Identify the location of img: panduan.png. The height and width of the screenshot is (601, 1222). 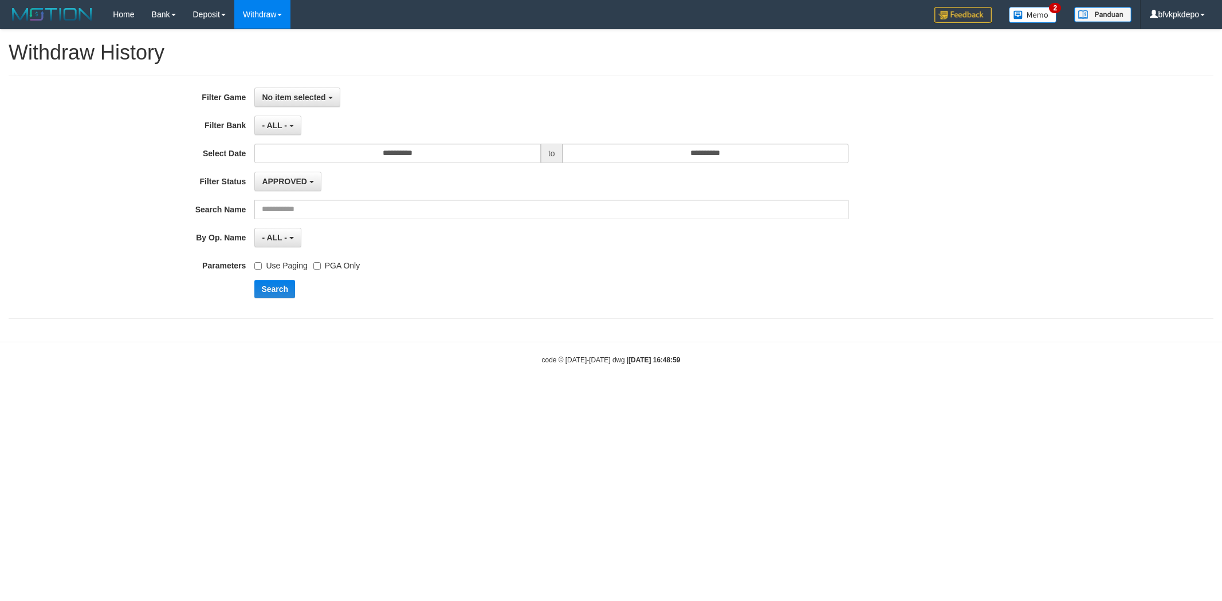
(1103, 14).